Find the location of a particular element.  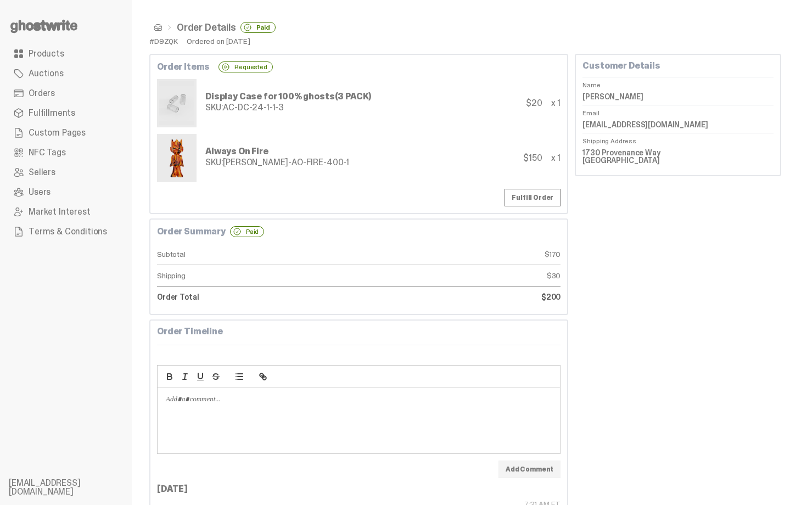

button: Add Comment is located at coordinates (529, 469).